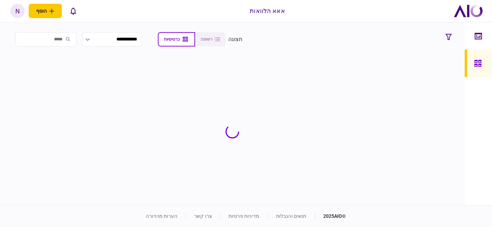 This screenshot has width=492, height=227. What do you see at coordinates (17, 11) in the screenshot?
I see `div: N` at bounding box center [17, 11].